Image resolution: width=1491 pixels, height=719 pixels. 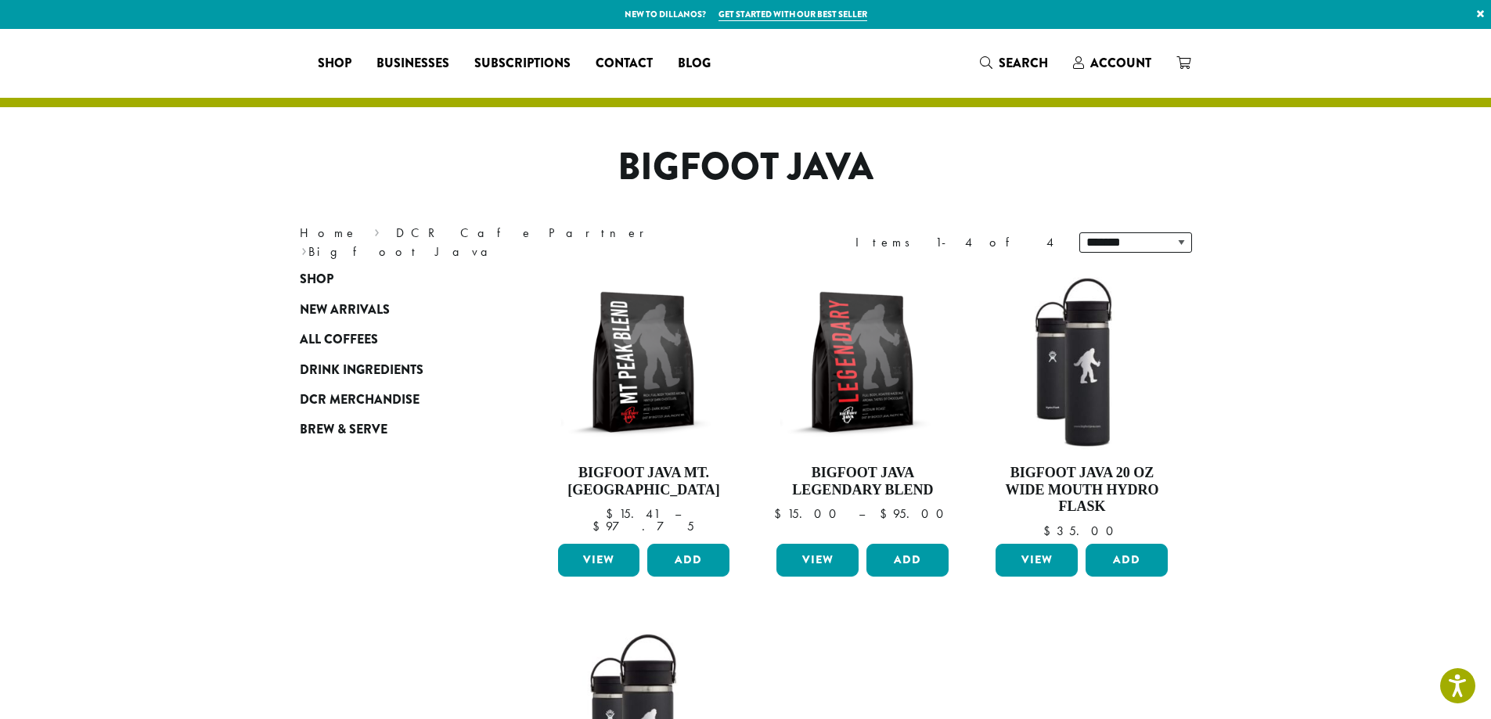 What do you see at coordinates (862, 481) in the screenshot?
I see `h4: Bigfoot Java Legendary Blend` at bounding box center [862, 481].